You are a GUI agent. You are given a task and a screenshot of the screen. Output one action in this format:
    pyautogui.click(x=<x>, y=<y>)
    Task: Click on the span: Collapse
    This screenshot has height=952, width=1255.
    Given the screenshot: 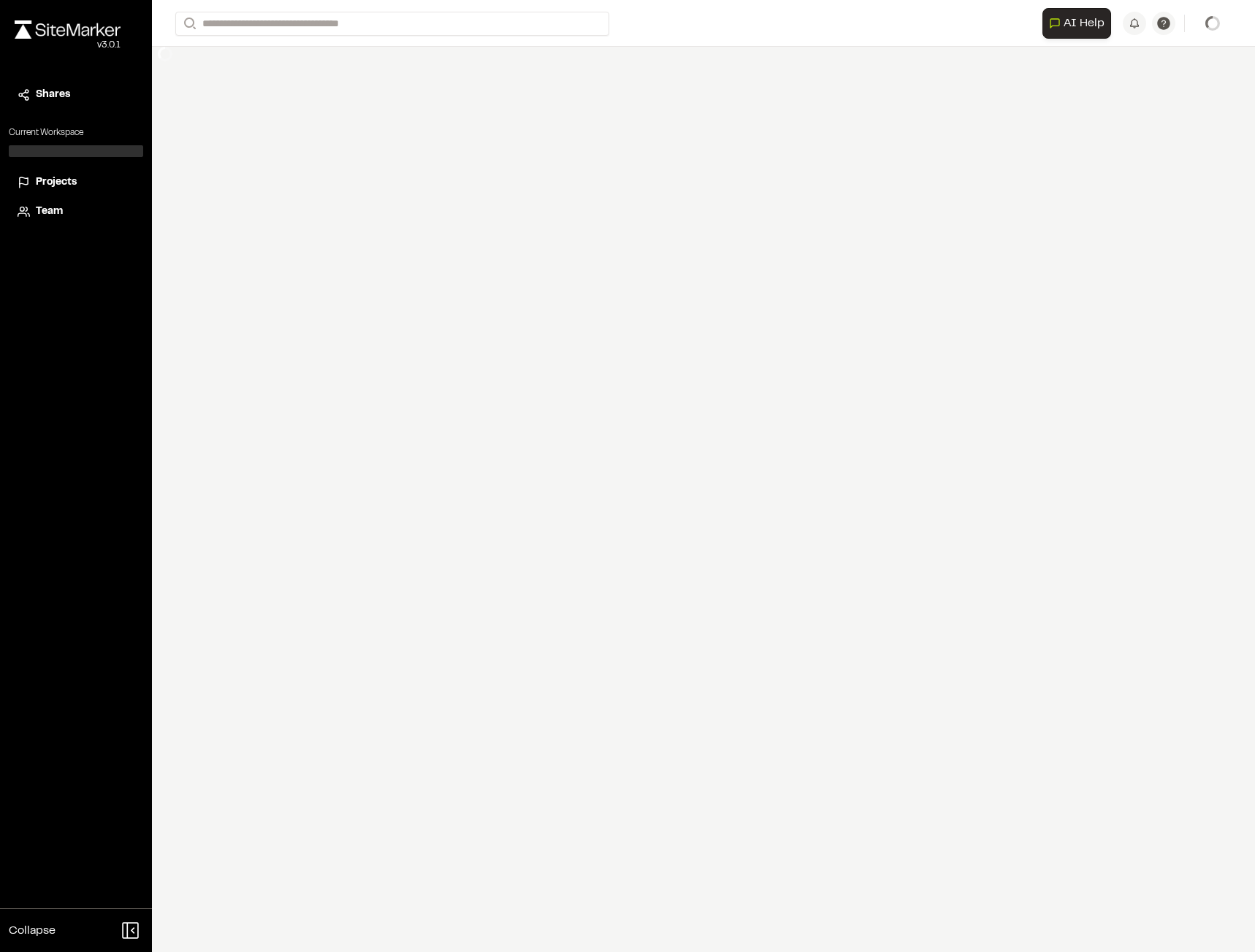 What is the action you would take?
    pyautogui.click(x=32, y=931)
    